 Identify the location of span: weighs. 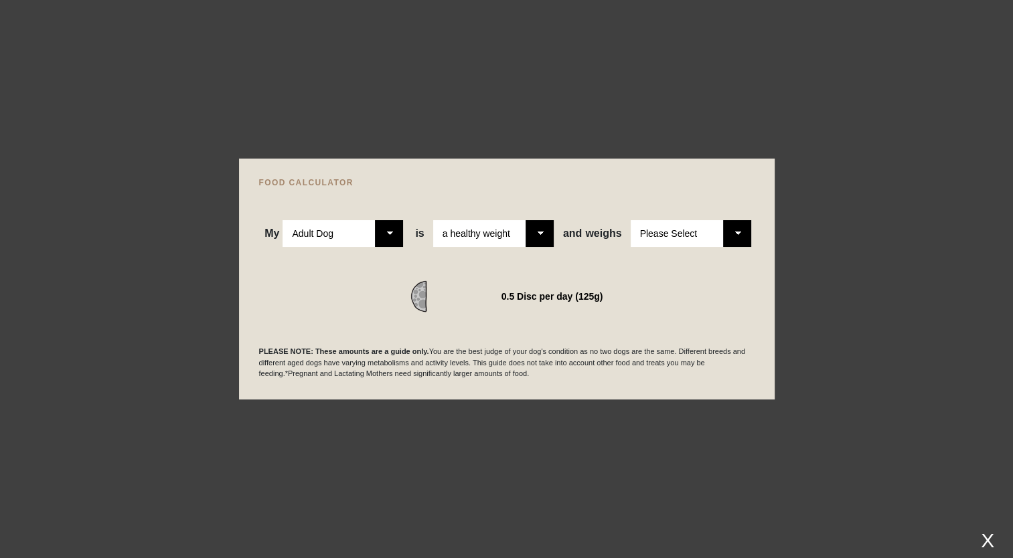
(592, 234).